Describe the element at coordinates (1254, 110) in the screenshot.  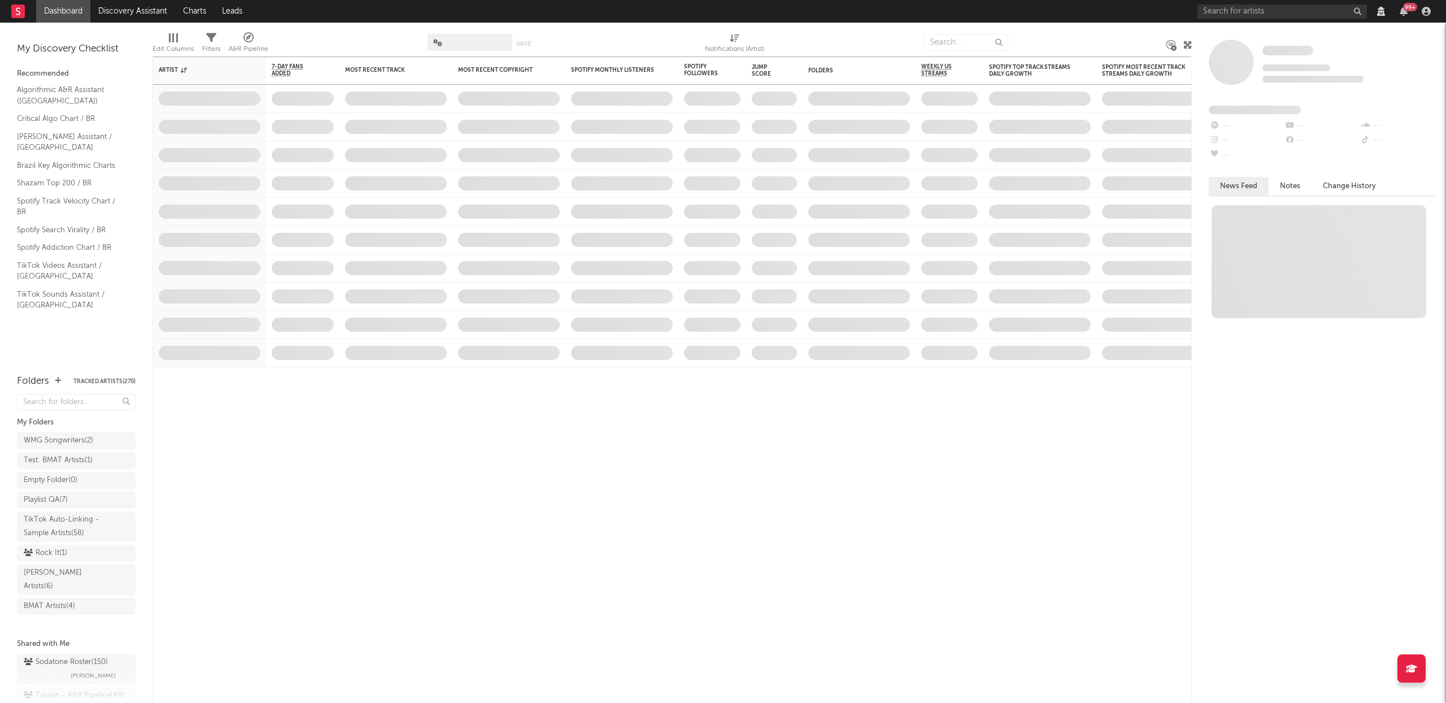
I see `span: Fans Added by Platform` at that location.